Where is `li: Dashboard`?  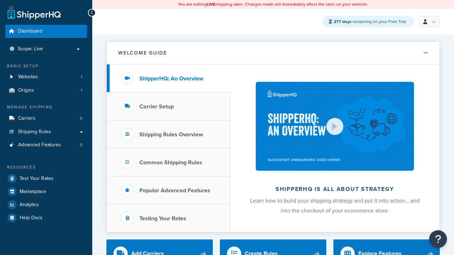
li: Dashboard is located at coordinates (46, 31).